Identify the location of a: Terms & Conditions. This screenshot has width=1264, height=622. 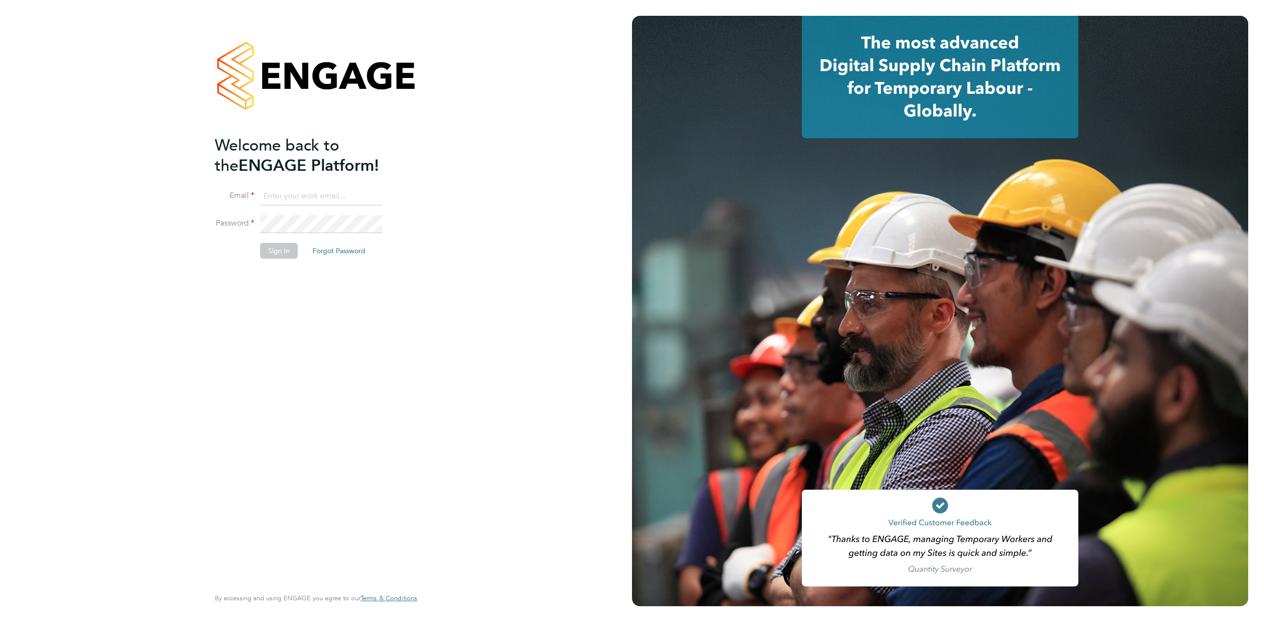
(389, 598).